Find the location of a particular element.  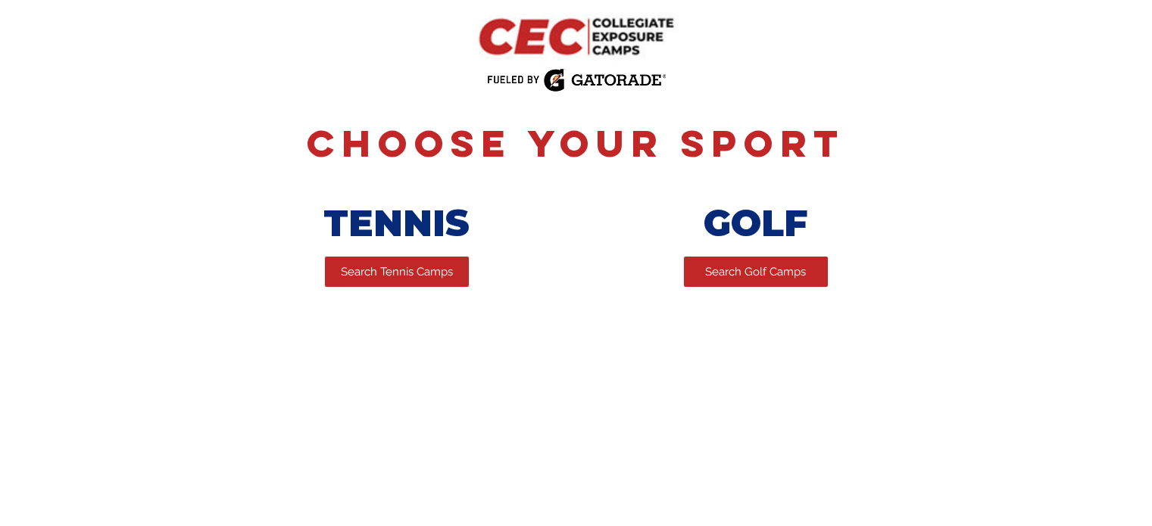

span: GOLF is located at coordinates (755, 223).